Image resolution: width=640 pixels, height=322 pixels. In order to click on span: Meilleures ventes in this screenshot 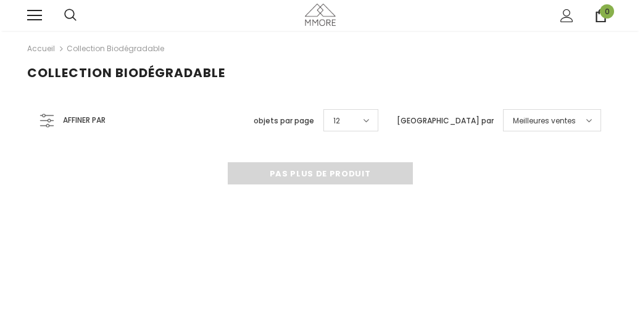, I will do `click(544, 121)`.